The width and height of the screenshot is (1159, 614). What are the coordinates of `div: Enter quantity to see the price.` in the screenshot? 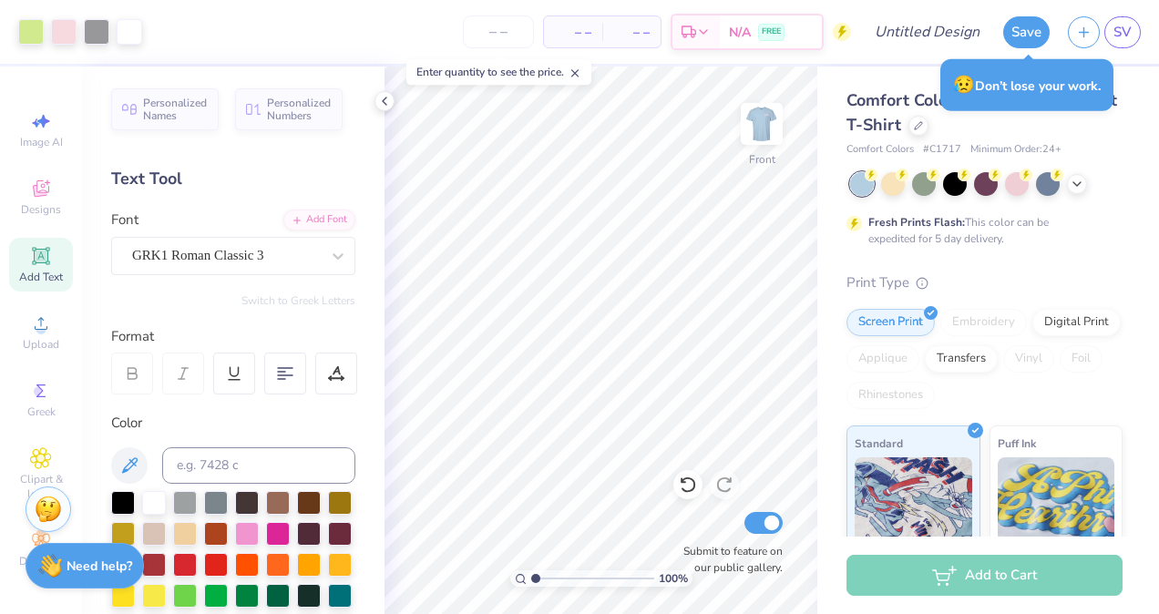 It's located at (498, 72).